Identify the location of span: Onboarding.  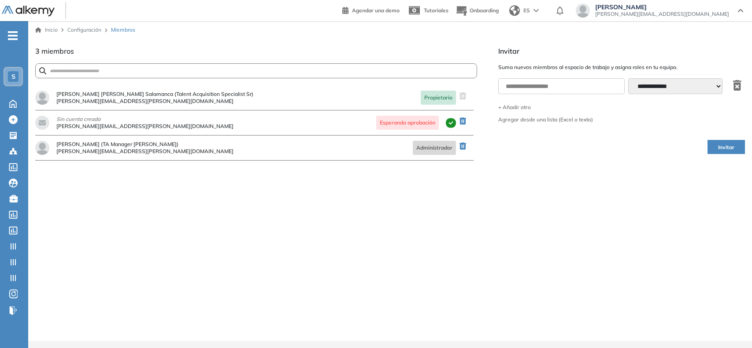
(484, 10).